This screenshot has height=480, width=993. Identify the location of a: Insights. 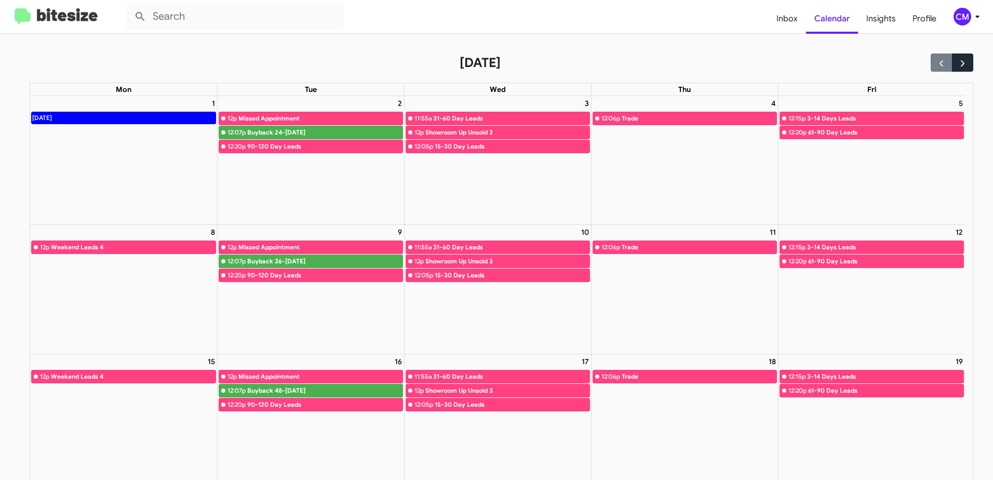
(881, 19).